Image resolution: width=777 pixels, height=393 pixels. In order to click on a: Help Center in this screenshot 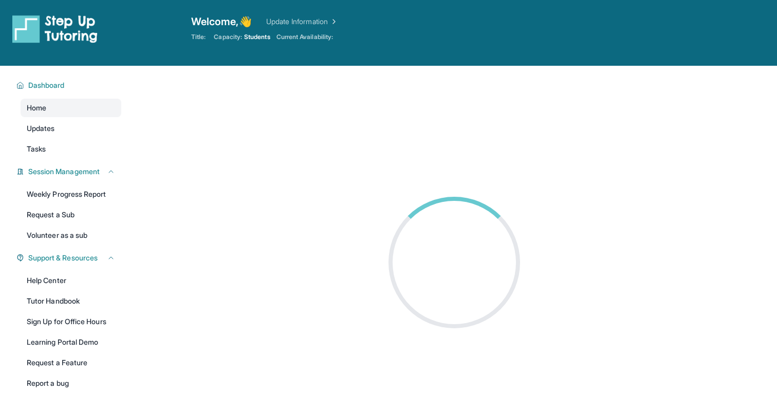, I will do `click(71, 281)`.